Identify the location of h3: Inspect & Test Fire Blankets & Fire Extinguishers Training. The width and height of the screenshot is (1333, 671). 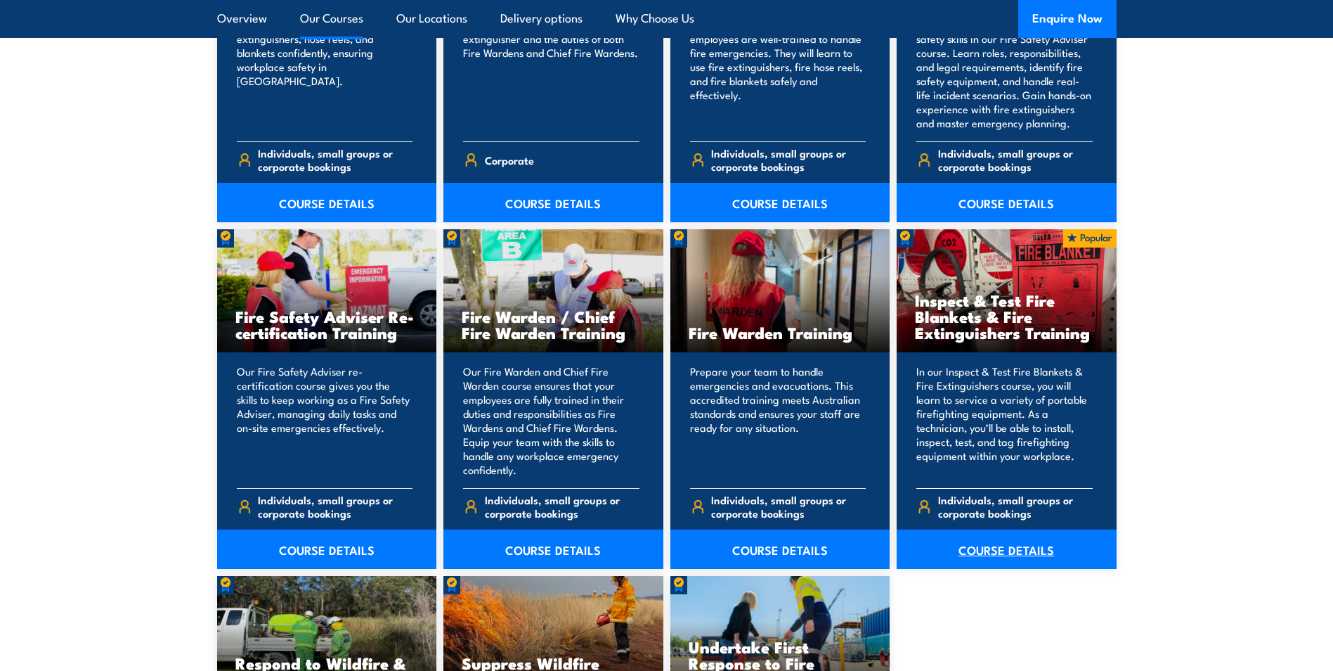
(1007, 316).